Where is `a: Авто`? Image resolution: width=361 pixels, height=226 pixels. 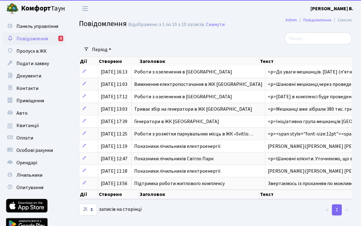 a: Авто is located at coordinates (34, 113).